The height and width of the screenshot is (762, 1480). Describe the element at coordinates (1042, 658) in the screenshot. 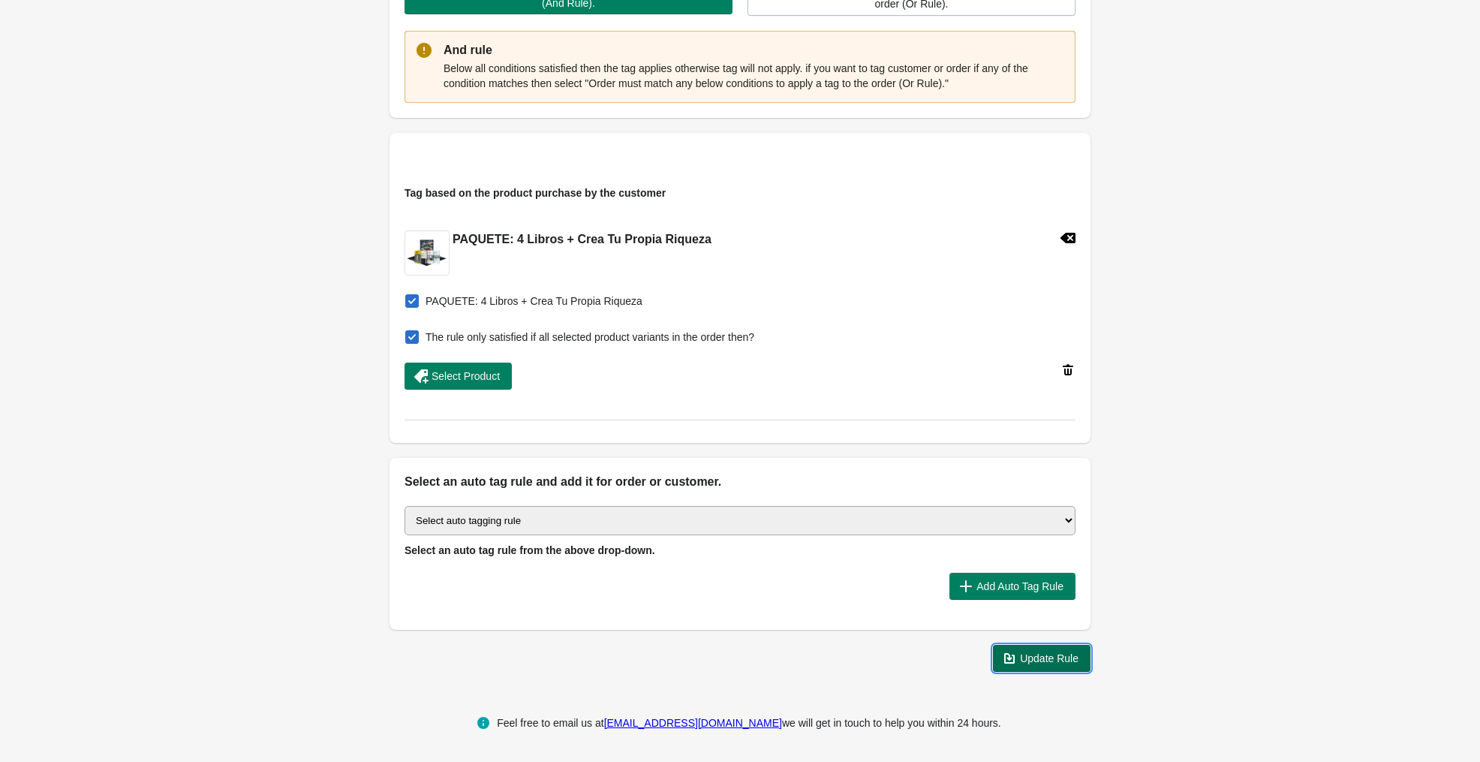

I see `button: Update Rule` at that location.